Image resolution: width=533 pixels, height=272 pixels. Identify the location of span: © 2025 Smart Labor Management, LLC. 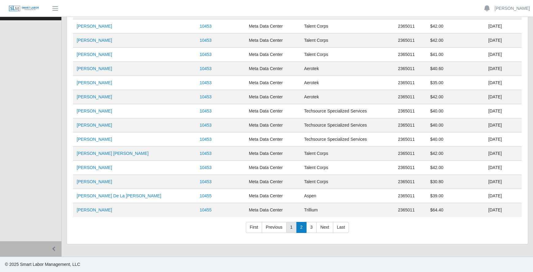
(42, 264).